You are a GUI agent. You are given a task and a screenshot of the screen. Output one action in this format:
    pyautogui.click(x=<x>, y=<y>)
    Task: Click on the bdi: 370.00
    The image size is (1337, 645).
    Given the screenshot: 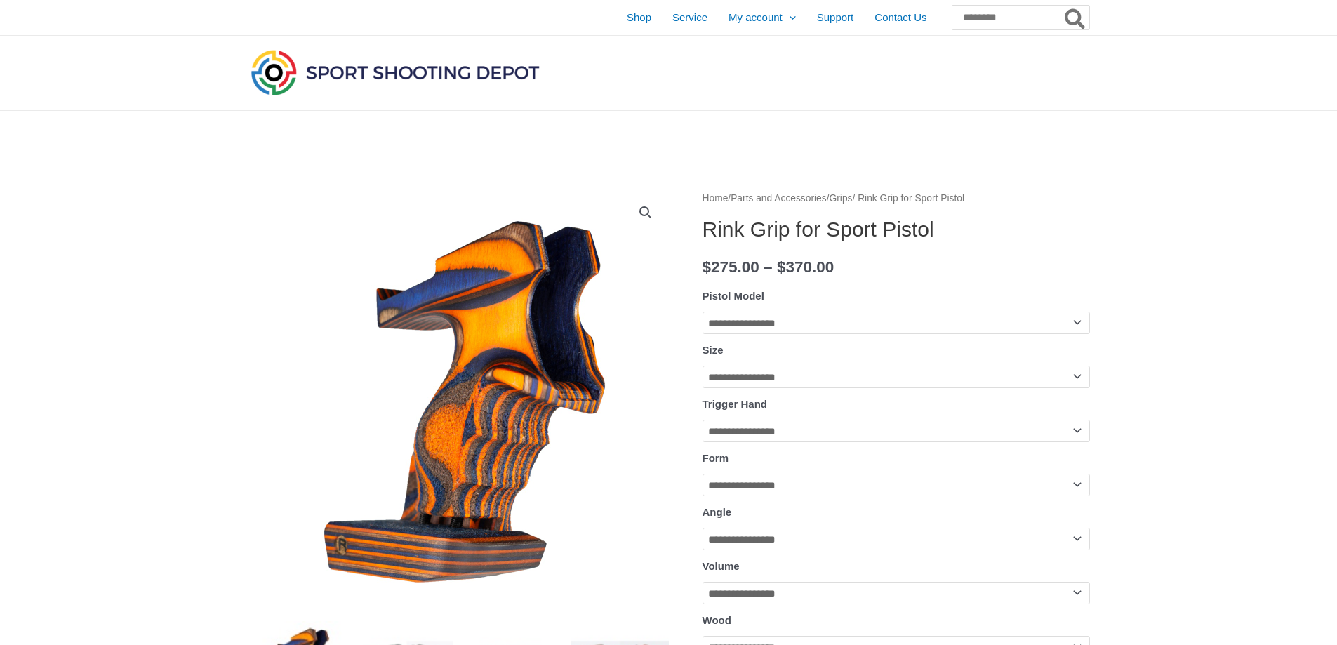 What is the action you would take?
    pyautogui.click(x=805, y=267)
    